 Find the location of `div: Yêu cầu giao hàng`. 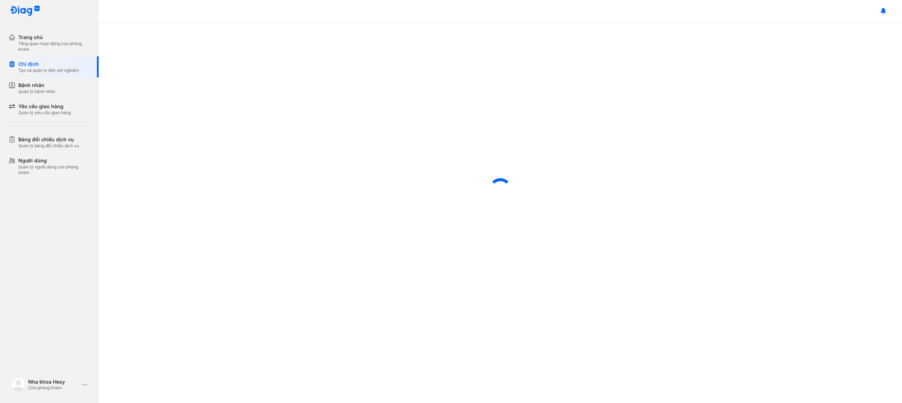

div: Yêu cầu giao hàng is located at coordinates (44, 106).